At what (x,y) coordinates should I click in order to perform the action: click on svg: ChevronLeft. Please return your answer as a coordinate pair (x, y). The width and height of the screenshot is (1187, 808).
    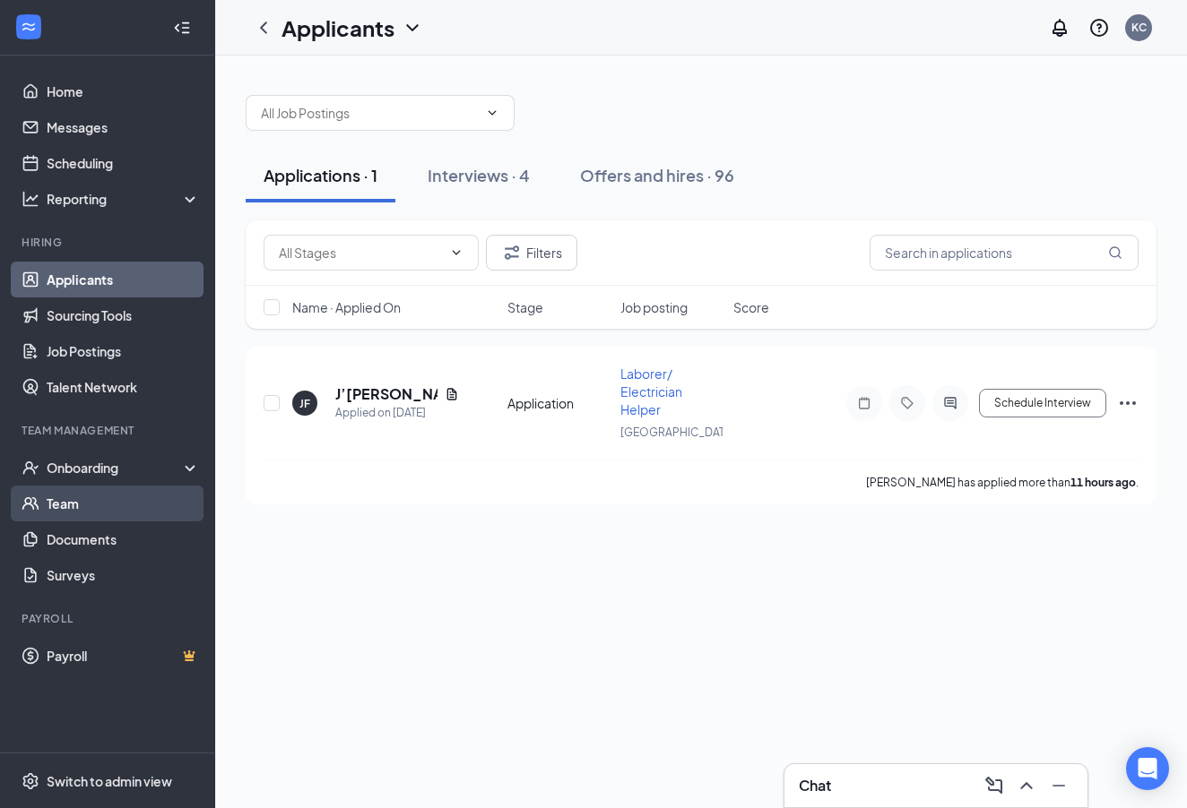
    Looking at the image, I should click on (264, 28).